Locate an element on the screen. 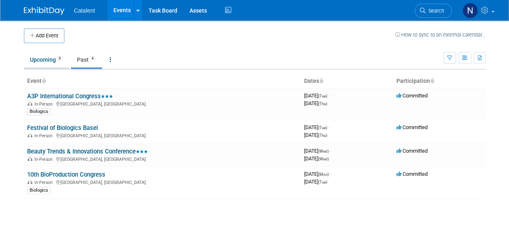 The height and width of the screenshot is (229, 509). span: Search is located at coordinates (435, 11).